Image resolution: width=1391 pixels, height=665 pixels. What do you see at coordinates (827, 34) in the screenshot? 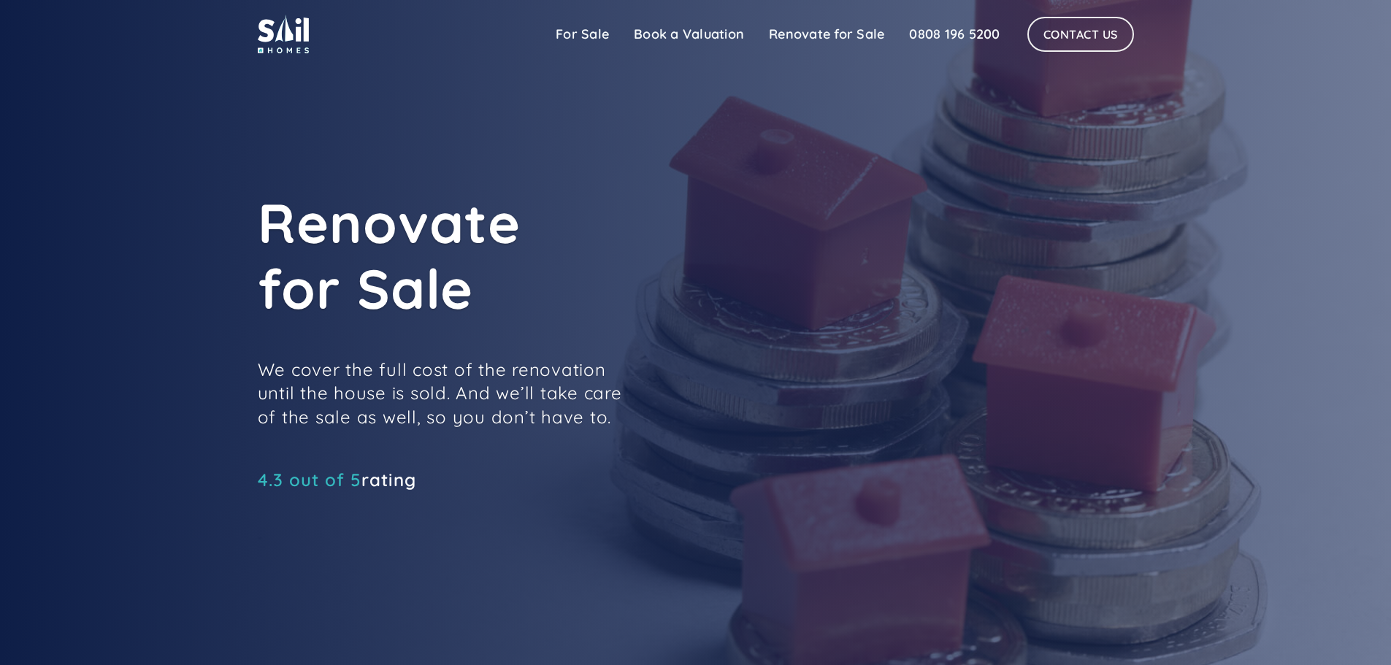
I see `a: Renovate for Sale` at bounding box center [827, 34].